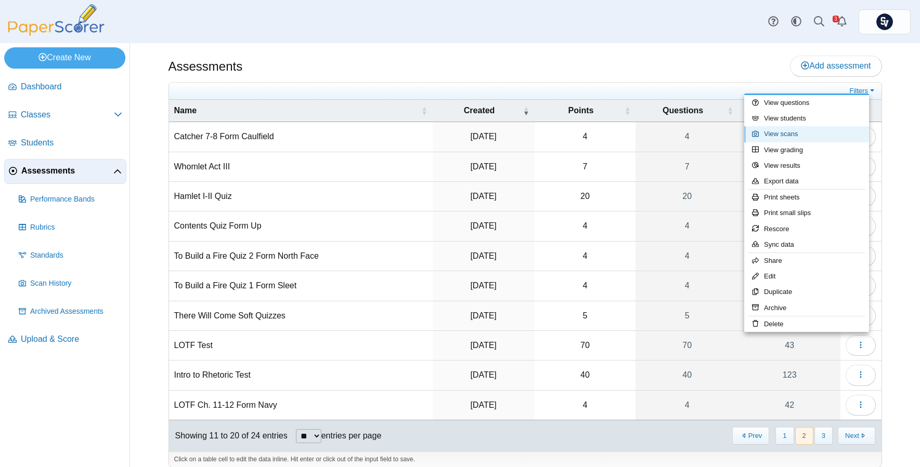 The height and width of the screenshot is (467, 920). I want to click on img: PaperScorer, so click(56, 20).